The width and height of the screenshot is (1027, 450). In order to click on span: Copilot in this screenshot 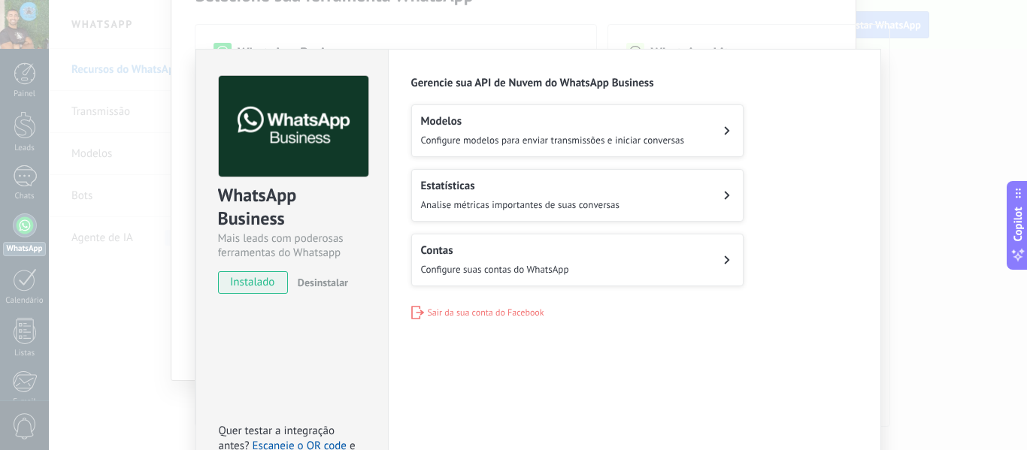, I will do `click(1018, 224)`.